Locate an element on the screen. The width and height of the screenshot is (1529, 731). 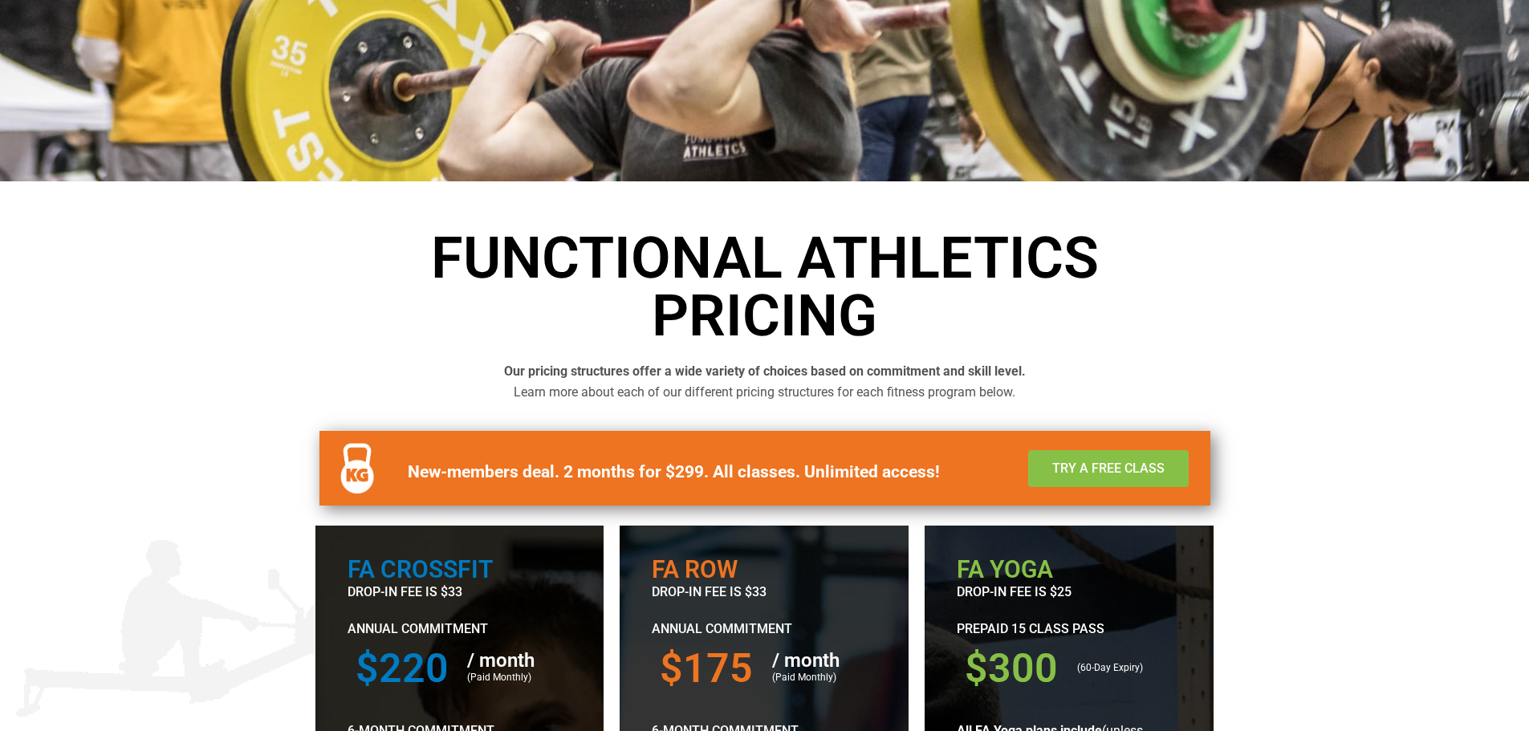
b: Our pricing structures offer a wide variety of choices based on commitment and skill level. is located at coordinates (765, 371).